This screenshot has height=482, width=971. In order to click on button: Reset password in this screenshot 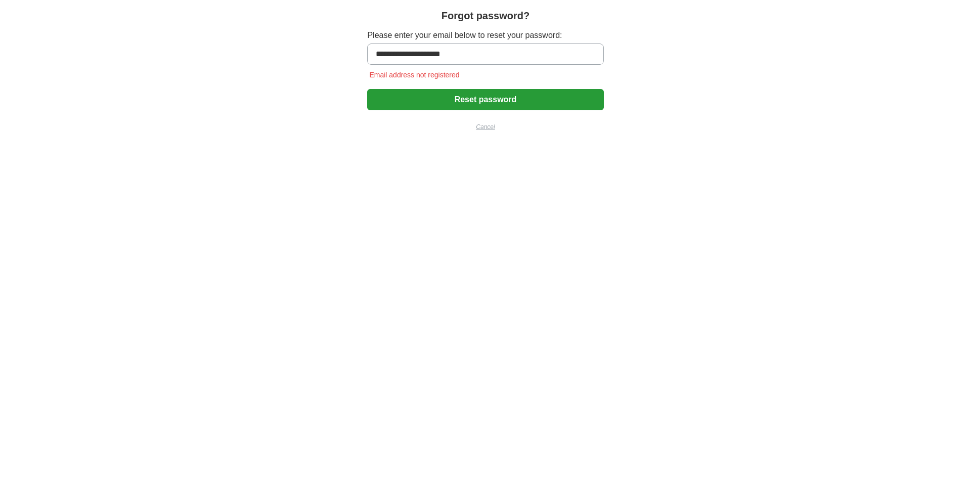, I will do `click(485, 100)`.